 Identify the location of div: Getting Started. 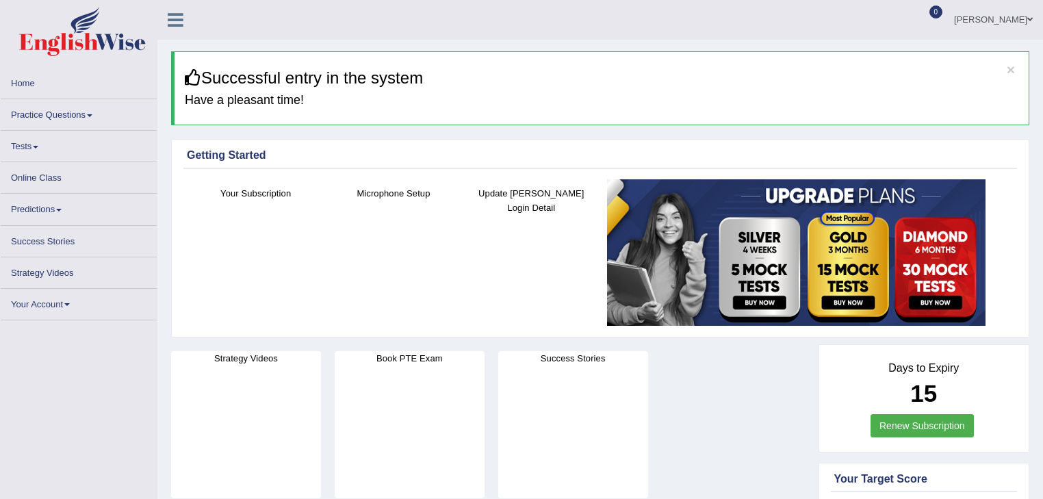
(600, 155).